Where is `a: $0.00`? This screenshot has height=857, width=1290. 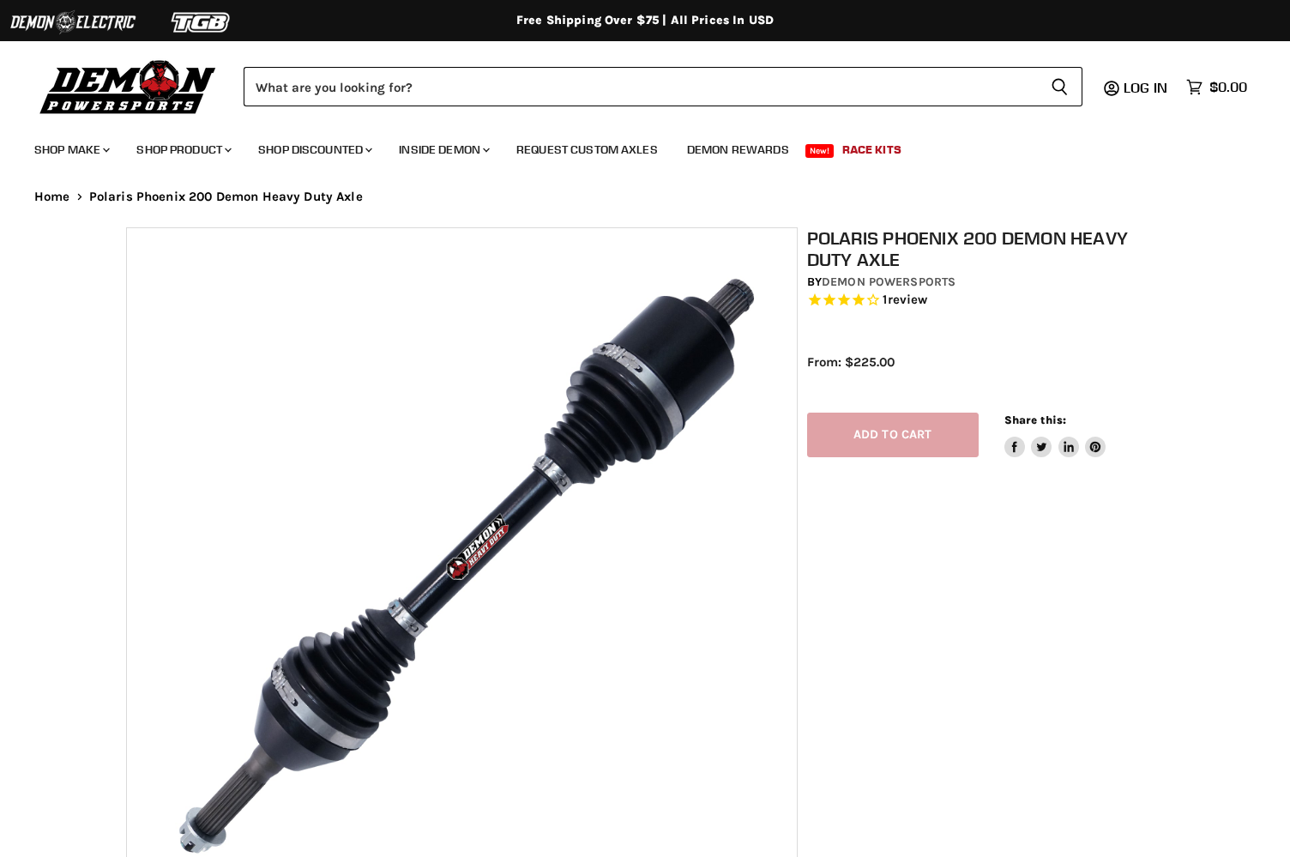
a: $0.00 is located at coordinates (1216, 87).